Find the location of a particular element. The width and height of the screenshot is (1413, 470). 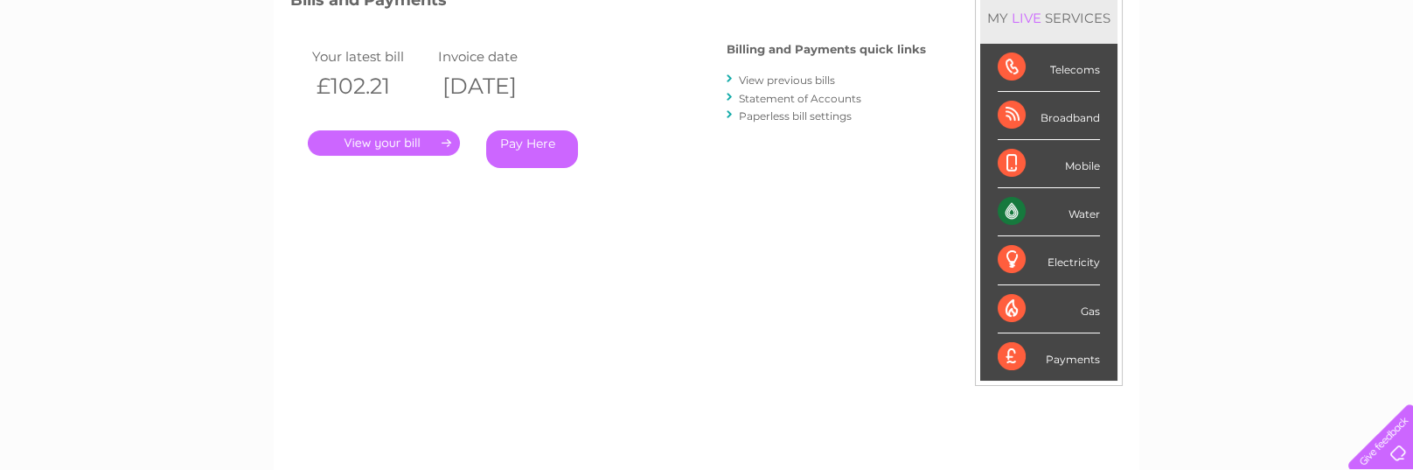

a: Pay Here is located at coordinates (532, 149).